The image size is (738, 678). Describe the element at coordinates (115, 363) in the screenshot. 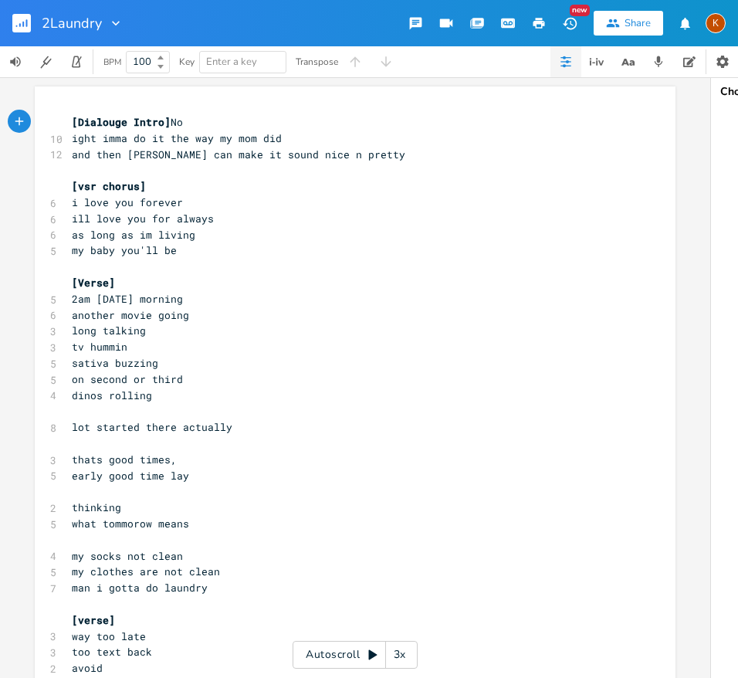

I see `span: sativa buzzing` at that location.